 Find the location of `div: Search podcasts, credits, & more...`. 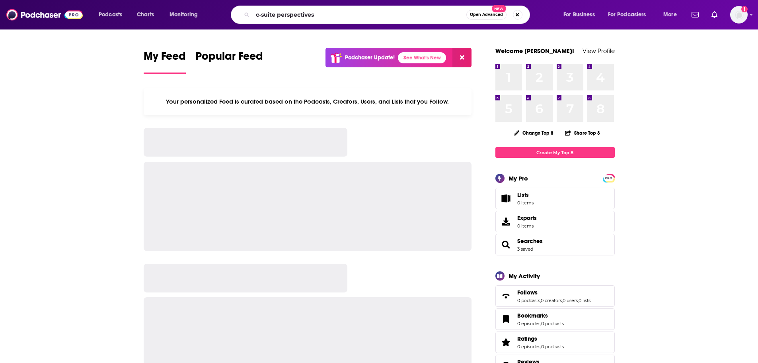

div: Search podcasts, credits, & more... is located at coordinates (388, 15).